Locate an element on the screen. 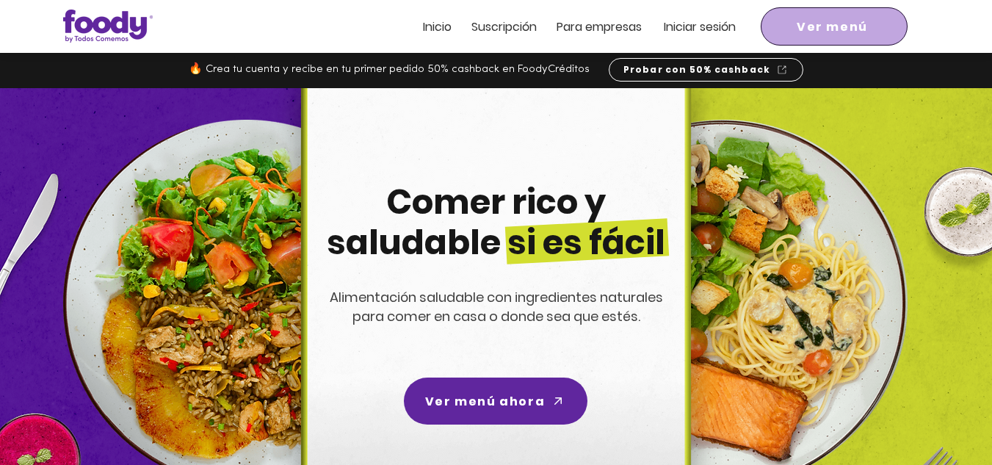 The height and width of the screenshot is (465, 992). span: Probar con 50% cashback is located at coordinates (697, 70).